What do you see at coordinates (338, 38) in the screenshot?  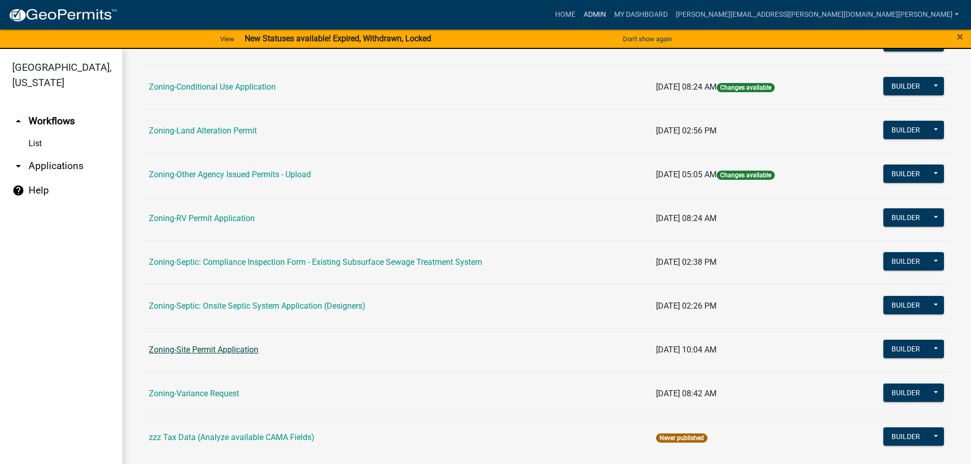 I see `strong: New Statuses available! Expired, Withdrawn, Locked` at bounding box center [338, 38].